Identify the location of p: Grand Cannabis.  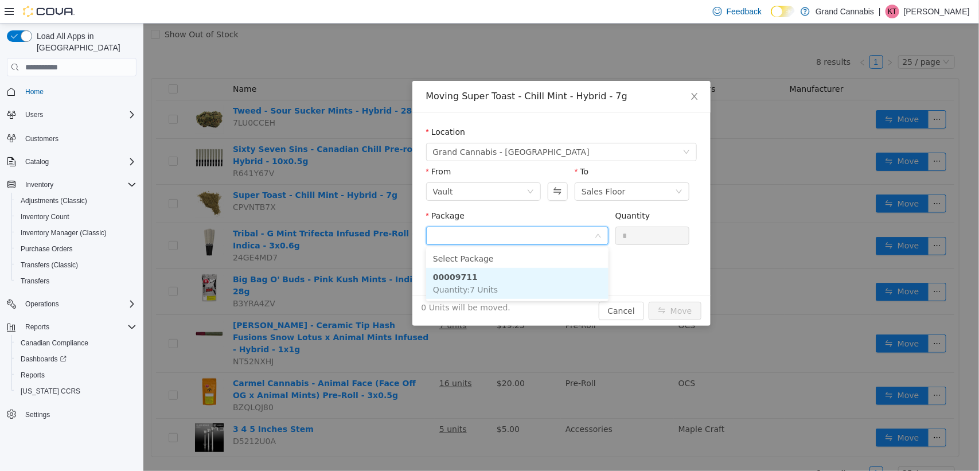
(845, 11).